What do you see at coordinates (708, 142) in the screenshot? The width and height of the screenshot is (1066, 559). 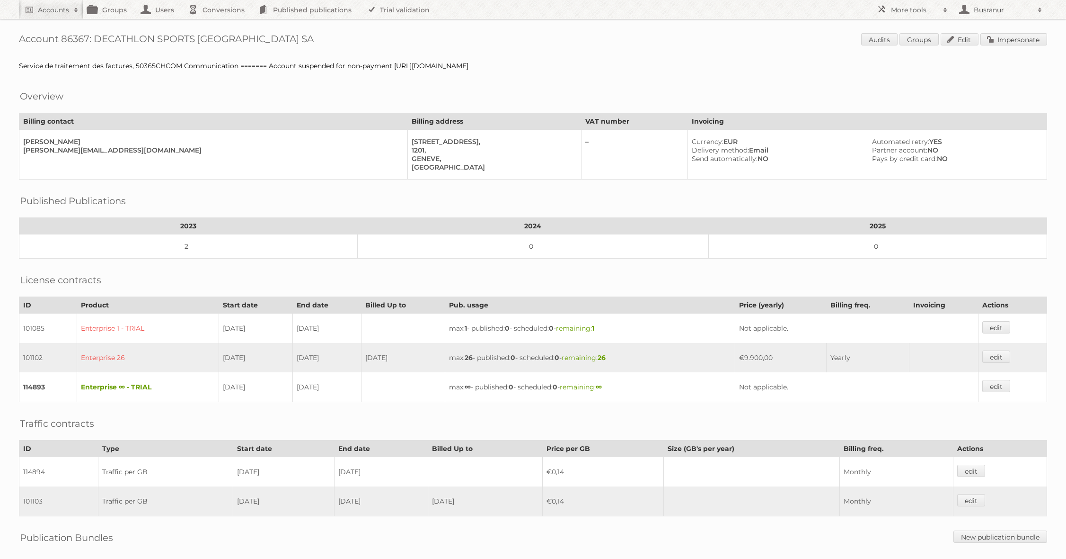 I see `span: Currency:` at bounding box center [708, 142].